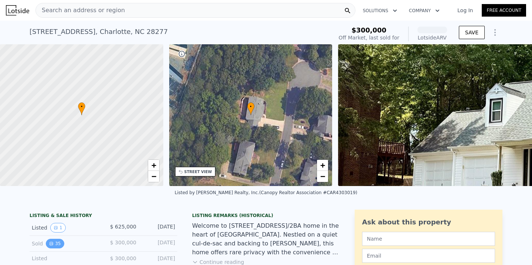 The width and height of the screenshot is (532, 265). I want to click on div: STREET VIEW, so click(198, 172).